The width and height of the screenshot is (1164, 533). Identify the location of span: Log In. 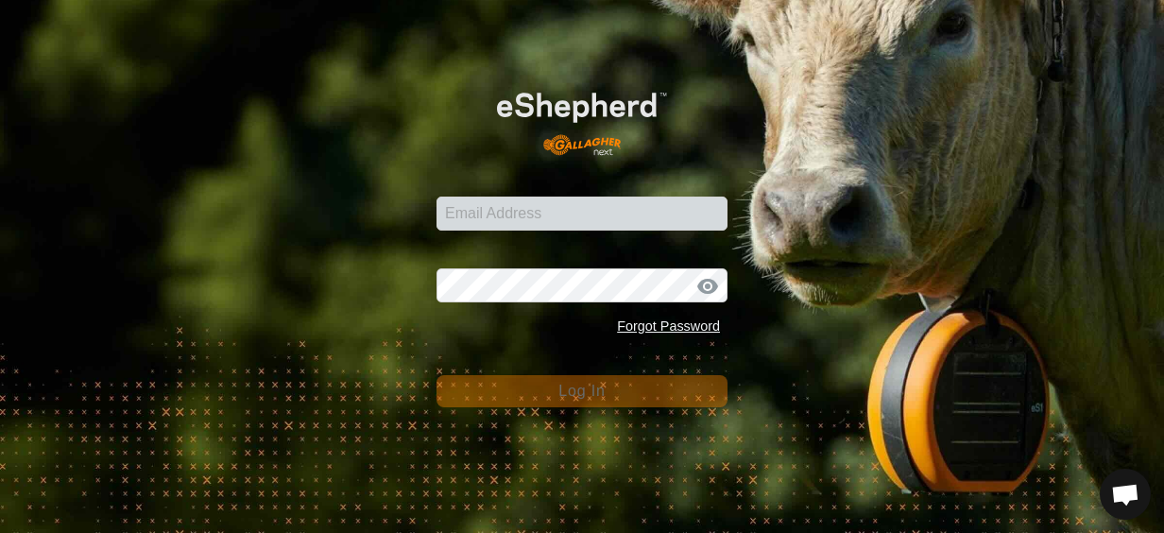
(581, 390).